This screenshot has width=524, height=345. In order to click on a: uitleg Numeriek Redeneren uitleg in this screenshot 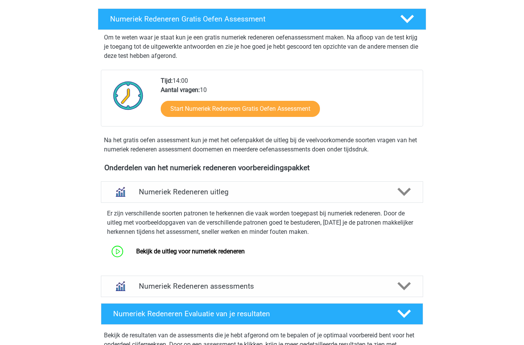, I will do `click(262, 192)`.